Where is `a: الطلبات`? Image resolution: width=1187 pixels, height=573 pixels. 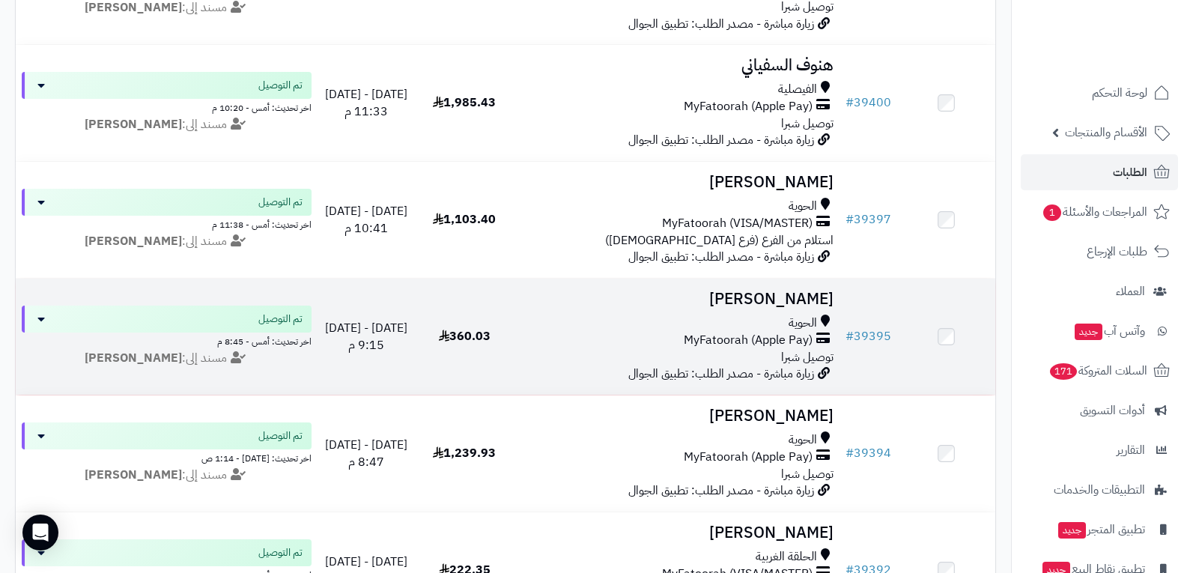
a: الطلبات is located at coordinates (1100, 172).